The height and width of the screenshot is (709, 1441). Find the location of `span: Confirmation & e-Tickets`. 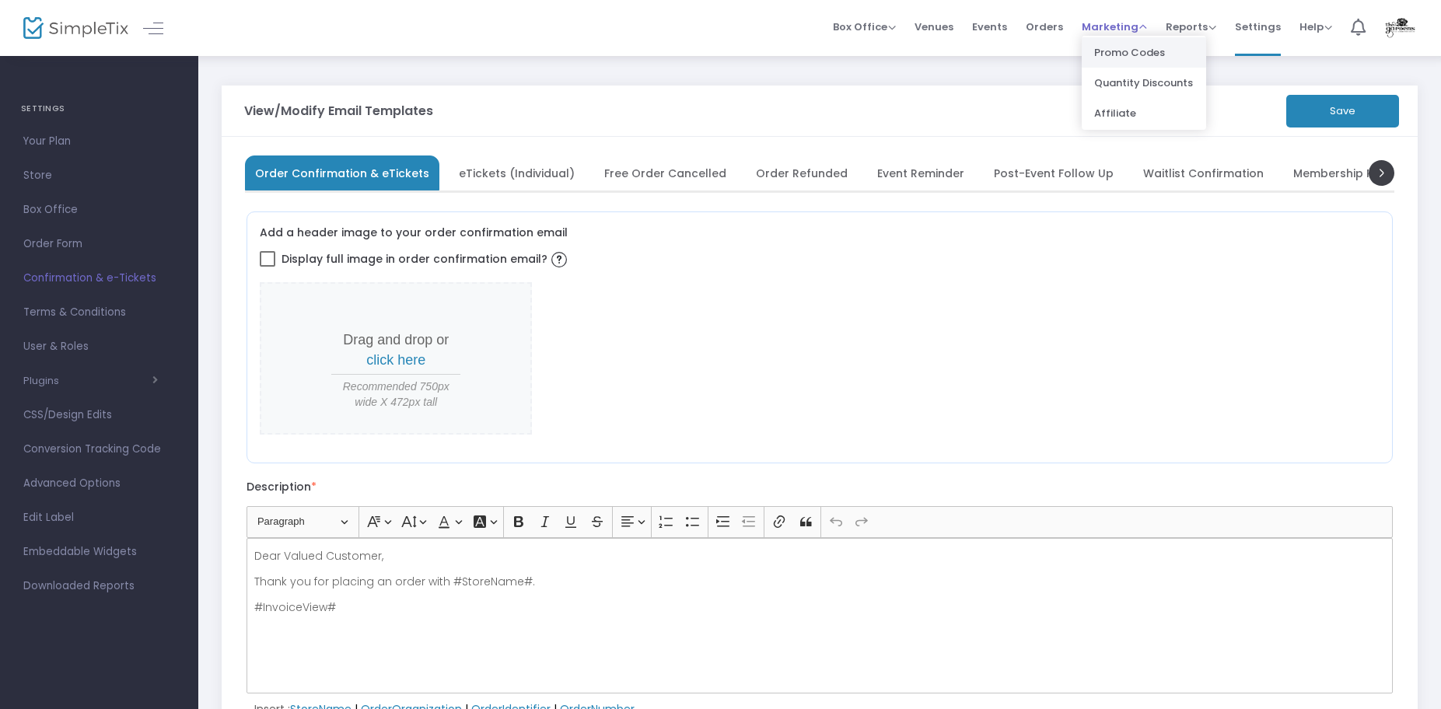

span: Confirmation & e-Tickets is located at coordinates (99, 278).